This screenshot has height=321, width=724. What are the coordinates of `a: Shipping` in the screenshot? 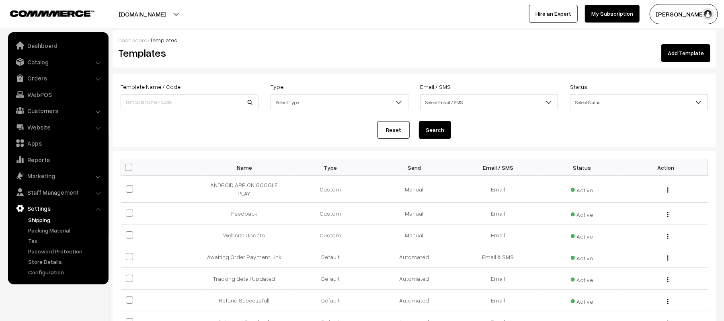 It's located at (66, 219).